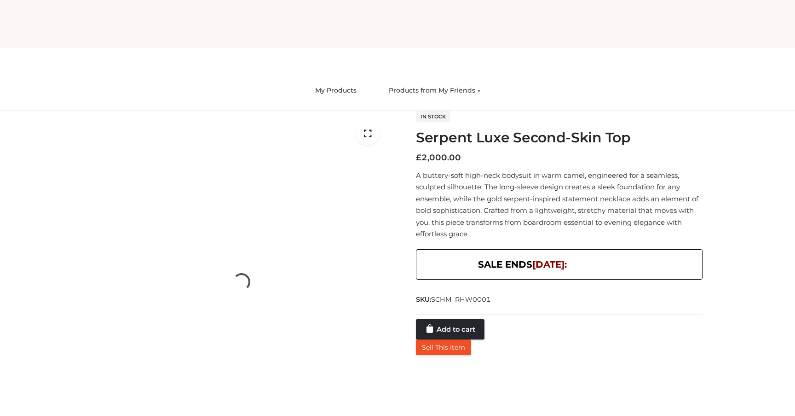 The width and height of the screenshot is (795, 416). What do you see at coordinates (444, 347) in the screenshot?
I see `button: Sell This Item` at bounding box center [444, 347].